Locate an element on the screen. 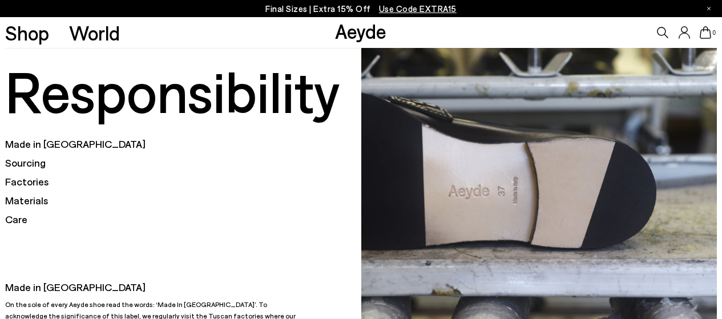 The image size is (722, 319). a: World is located at coordinates (94, 33).